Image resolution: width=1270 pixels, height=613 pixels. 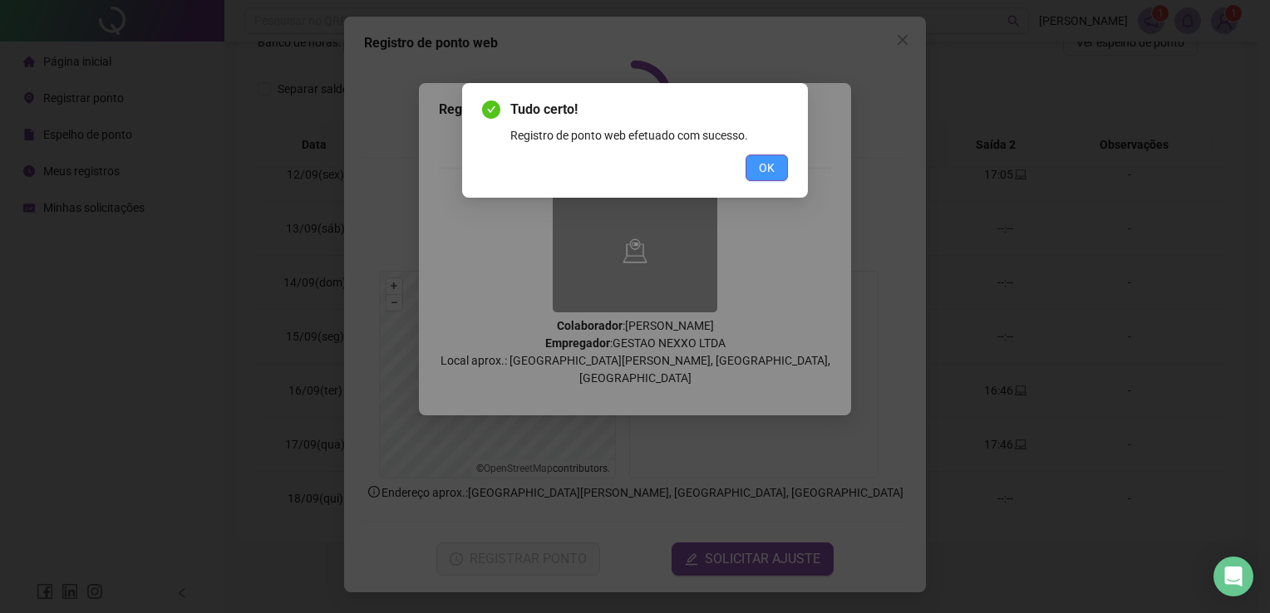 What do you see at coordinates (1233, 577) in the screenshot?
I see `div: Open Intercom Messenger` at bounding box center [1233, 577].